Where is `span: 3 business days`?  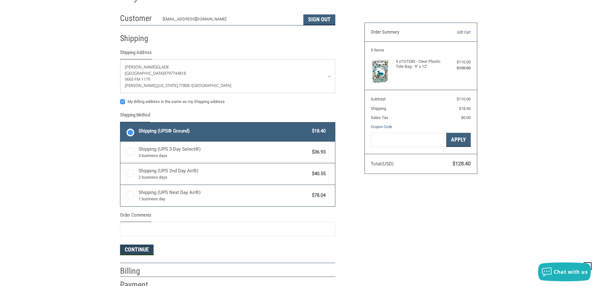 span: 3 business days is located at coordinates (224, 156).